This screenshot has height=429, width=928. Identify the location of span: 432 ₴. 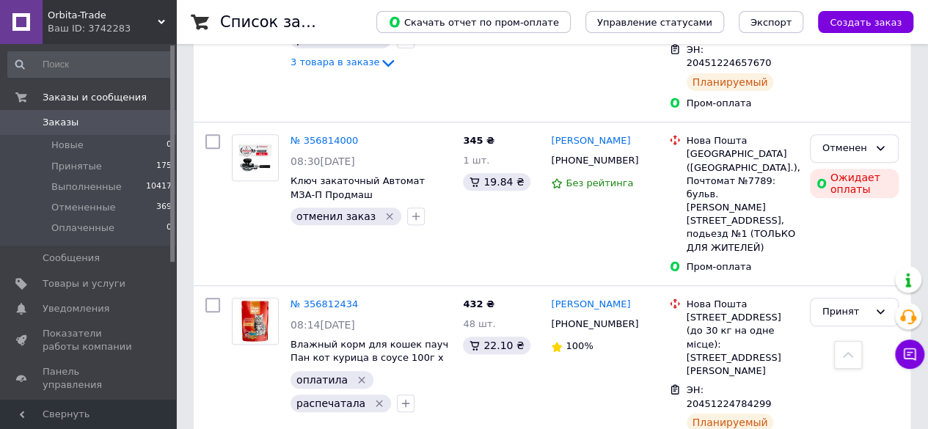
(478, 304).